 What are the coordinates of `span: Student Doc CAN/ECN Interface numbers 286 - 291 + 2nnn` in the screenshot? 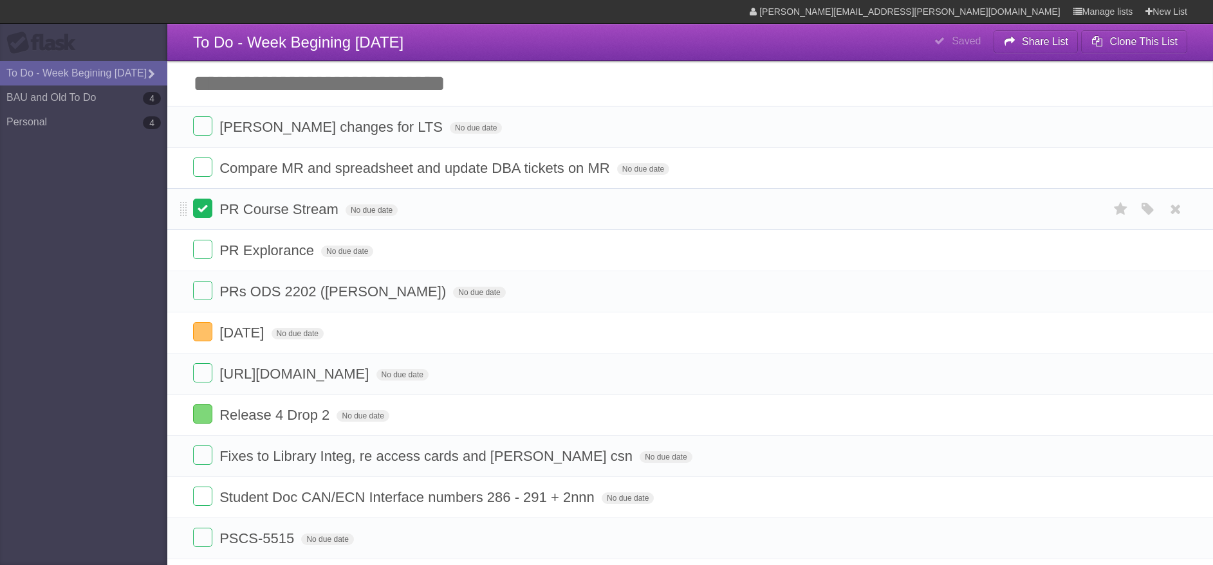 It's located at (408, 497).